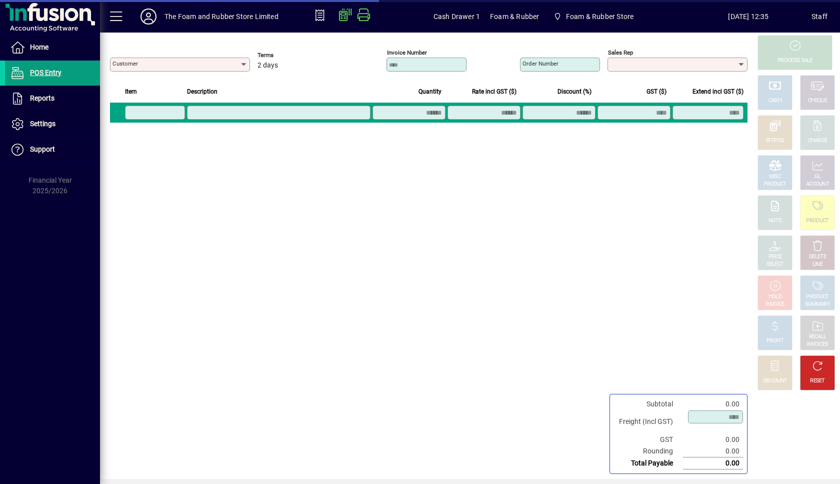 Image resolution: width=840 pixels, height=484 pixels. What do you see at coordinates (575, 92) in the screenshot?
I see `span: Discount (%)` at bounding box center [575, 92].